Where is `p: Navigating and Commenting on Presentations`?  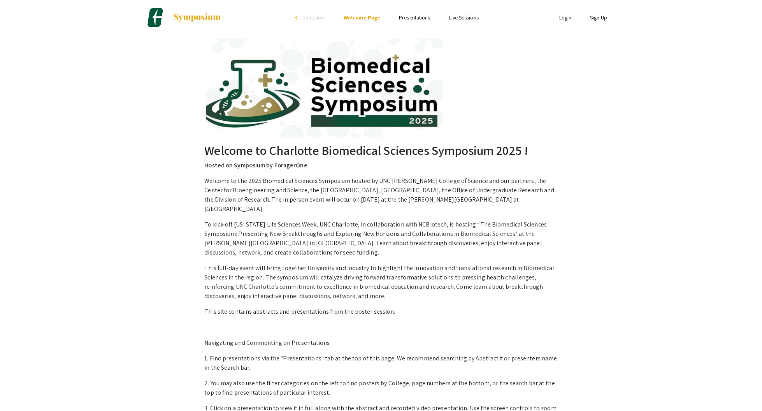
p: Navigating and Commenting on Presentations is located at coordinates (381, 343).